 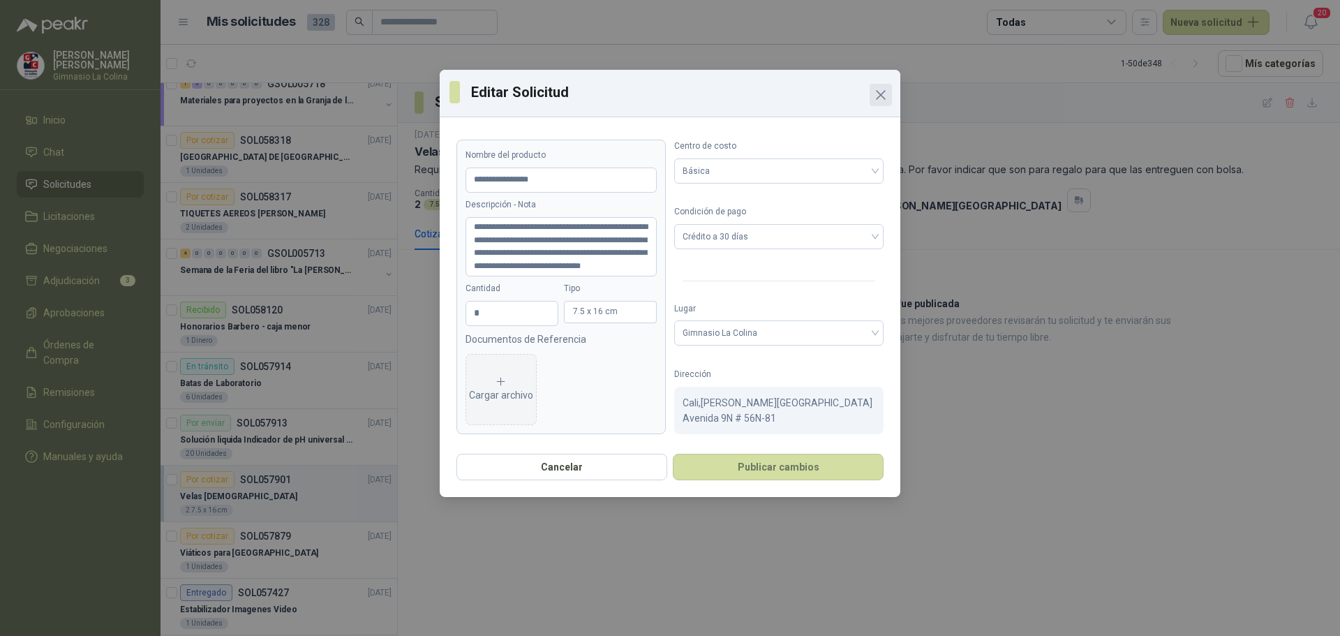 I want to click on h3: Editar Solicitud, so click(x=681, y=92).